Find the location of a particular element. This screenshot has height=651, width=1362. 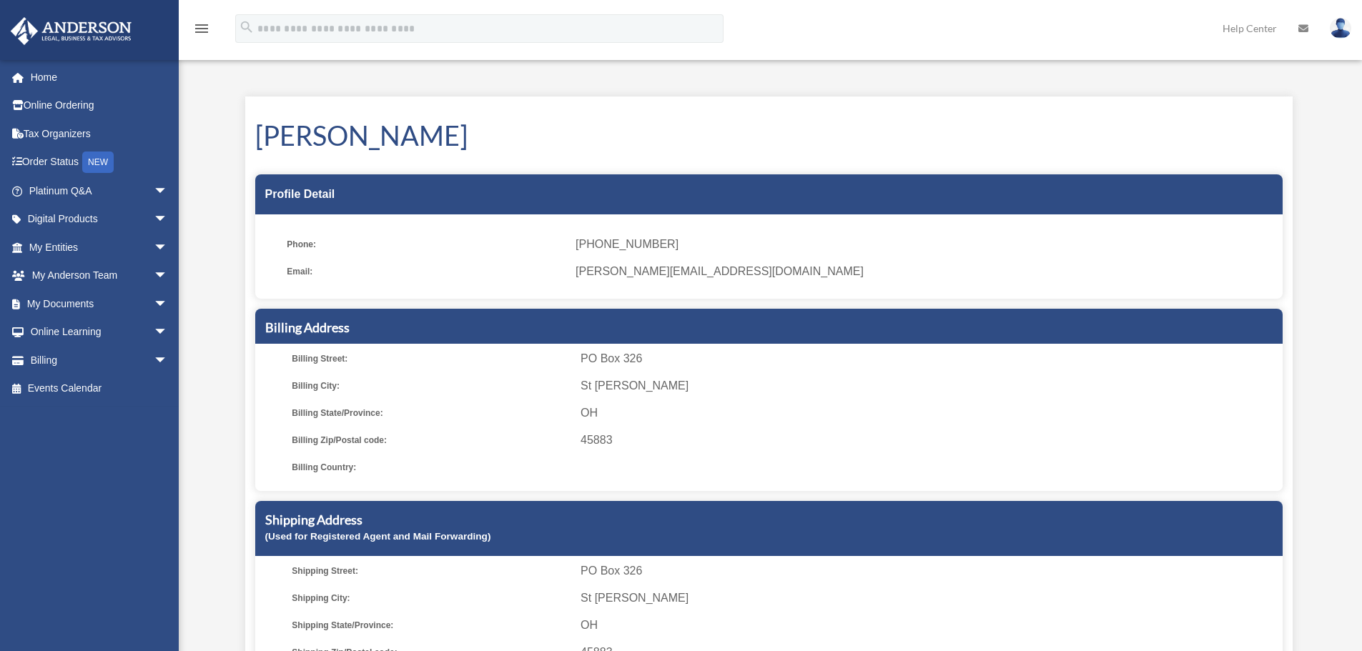

div: NEW is located at coordinates (98, 162).